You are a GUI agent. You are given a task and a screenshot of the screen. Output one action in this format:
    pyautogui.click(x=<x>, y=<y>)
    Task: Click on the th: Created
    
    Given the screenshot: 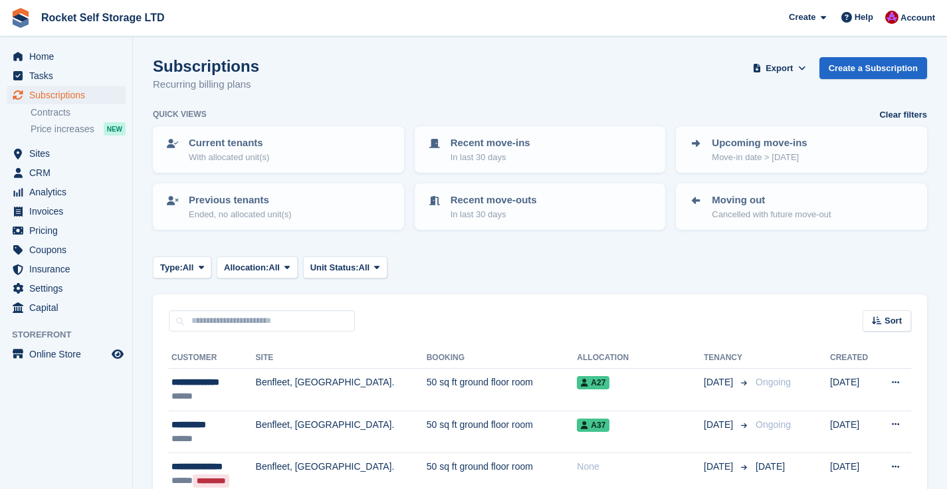 What is the action you would take?
    pyautogui.click(x=854, y=358)
    